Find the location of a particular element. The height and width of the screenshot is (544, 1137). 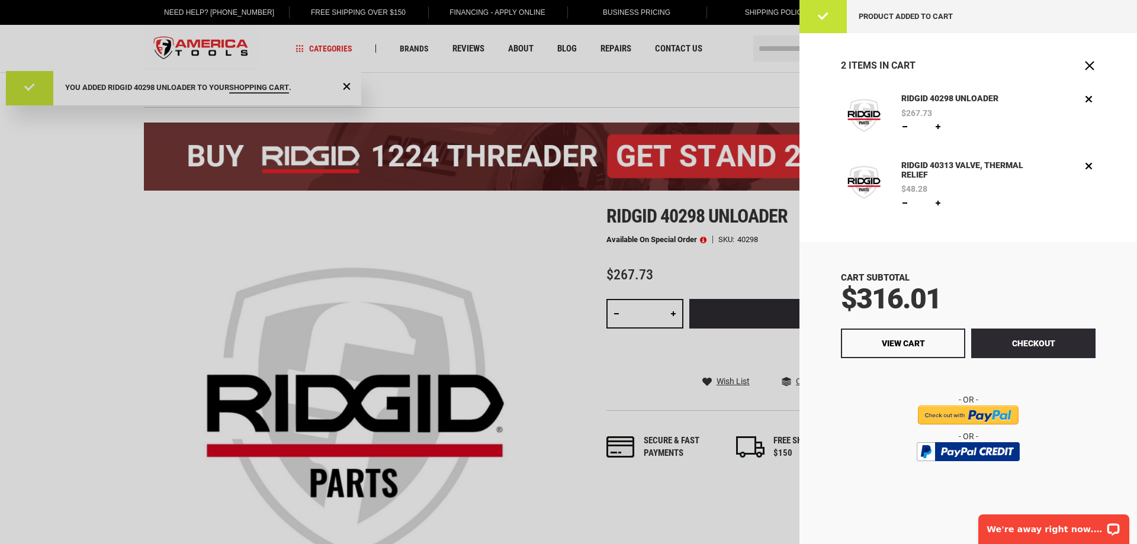

button: Checkout is located at coordinates (1034, 344).